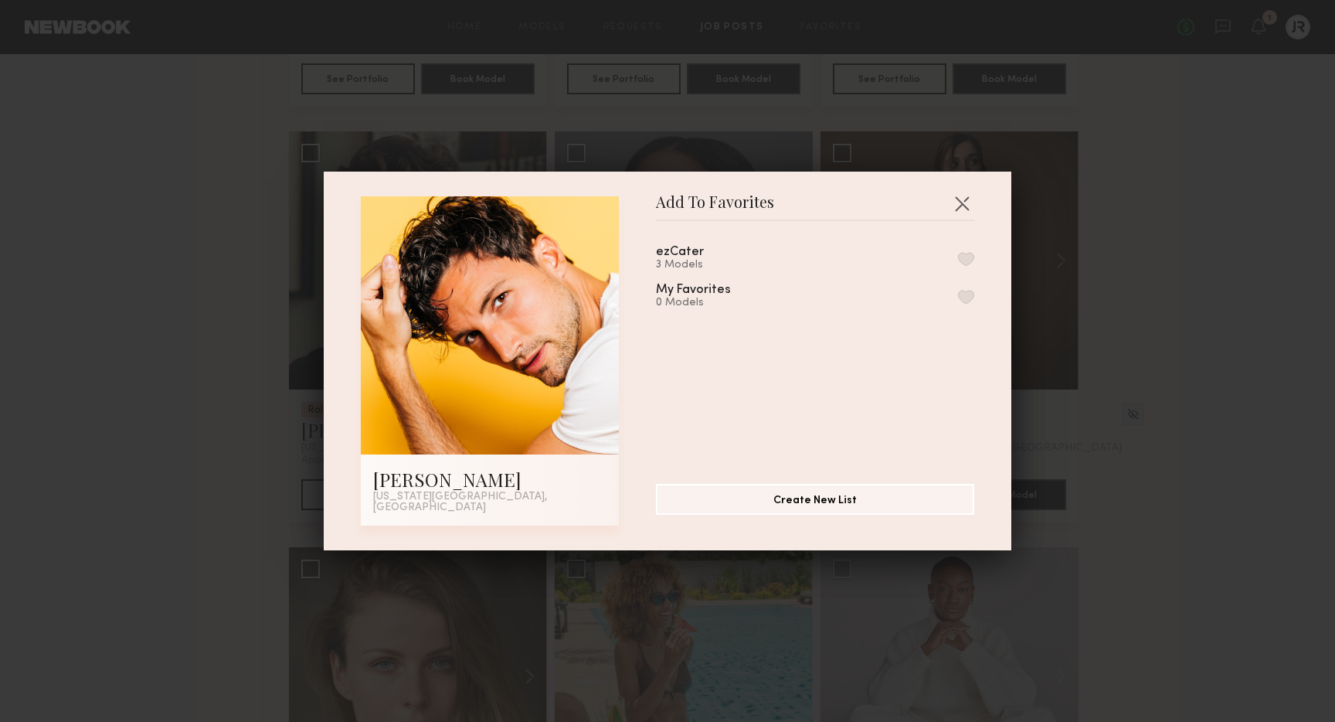 The height and width of the screenshot is (722, 1335). What do you see at coordinates (962, 203) in the screenshot?
I see `button: Close` at bounding box center [962, 203].